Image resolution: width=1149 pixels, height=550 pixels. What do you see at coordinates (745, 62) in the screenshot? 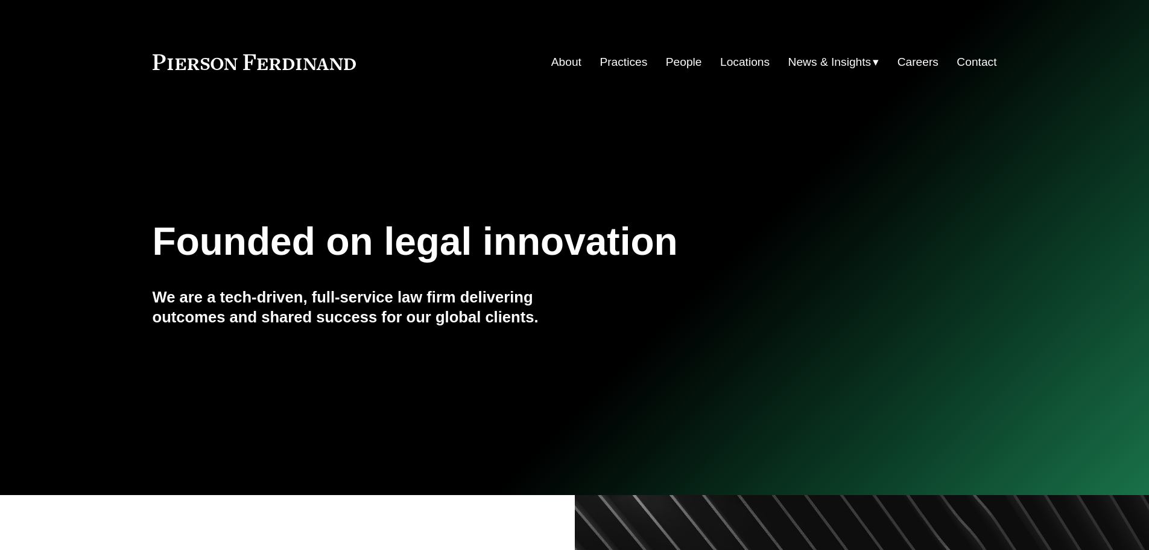
I see `a: Locations` at bounding box center [745, 62].